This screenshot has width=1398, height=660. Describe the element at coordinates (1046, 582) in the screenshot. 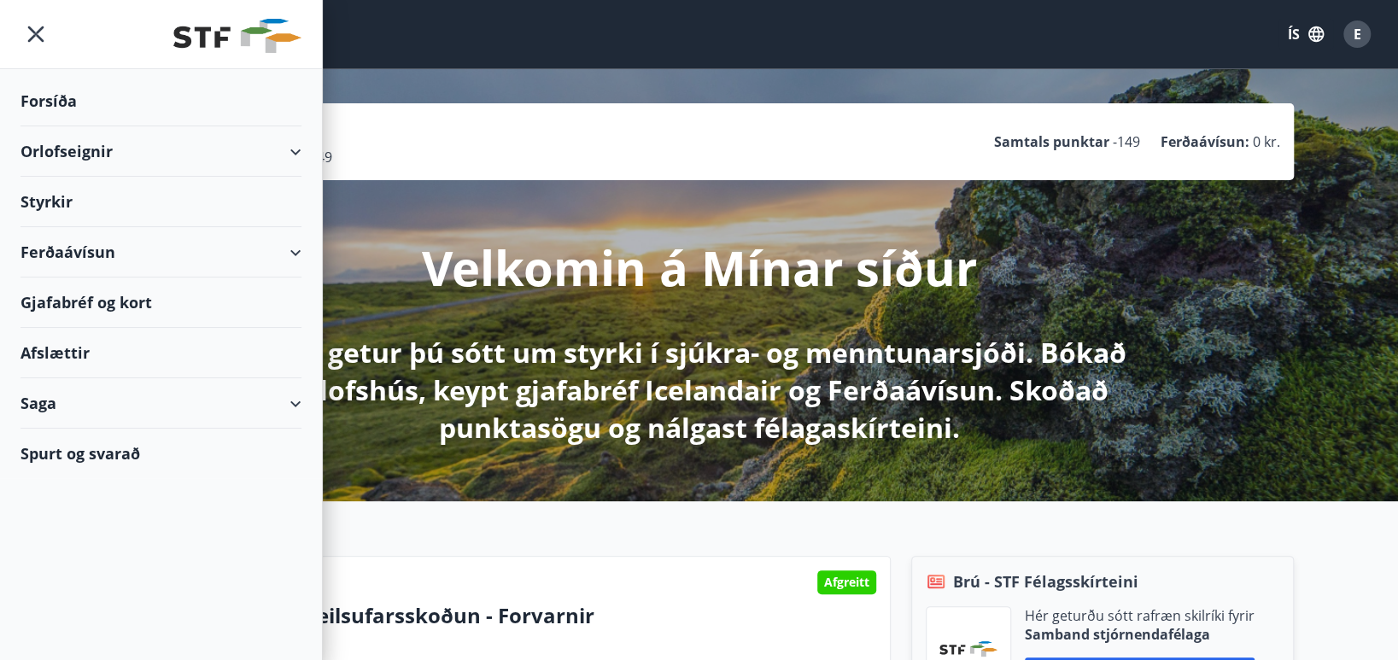

I see `span: Brú - STF Félagsskírteini` at that location.